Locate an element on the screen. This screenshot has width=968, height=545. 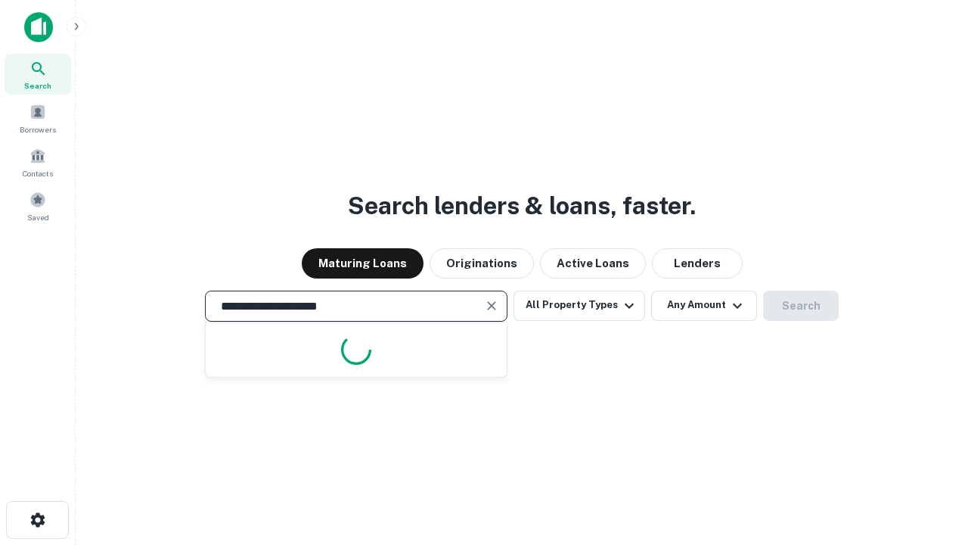
div: Chat Widget is located at coordinates (930, 460).